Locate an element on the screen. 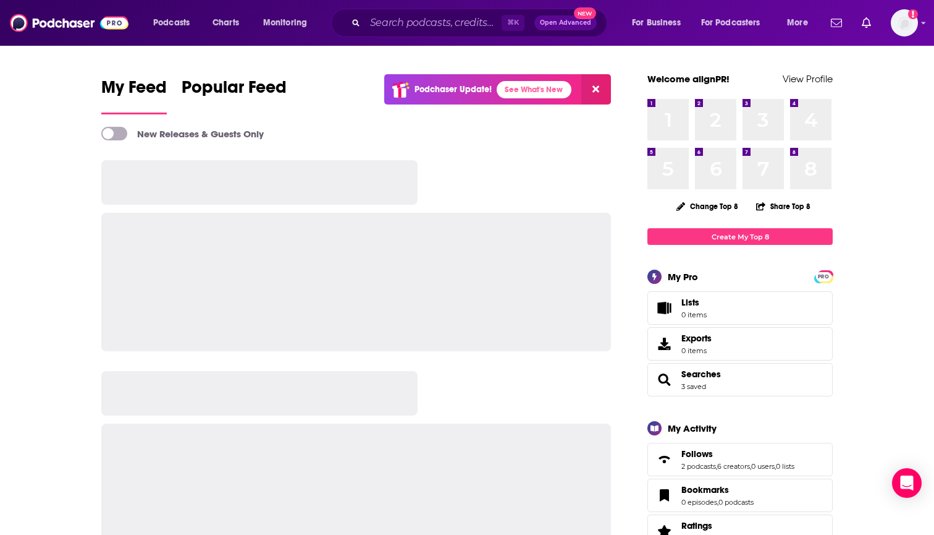 The width and height of the screenshot is (934, 535). a: 2 podcasts is located at coordinates (699, 466).